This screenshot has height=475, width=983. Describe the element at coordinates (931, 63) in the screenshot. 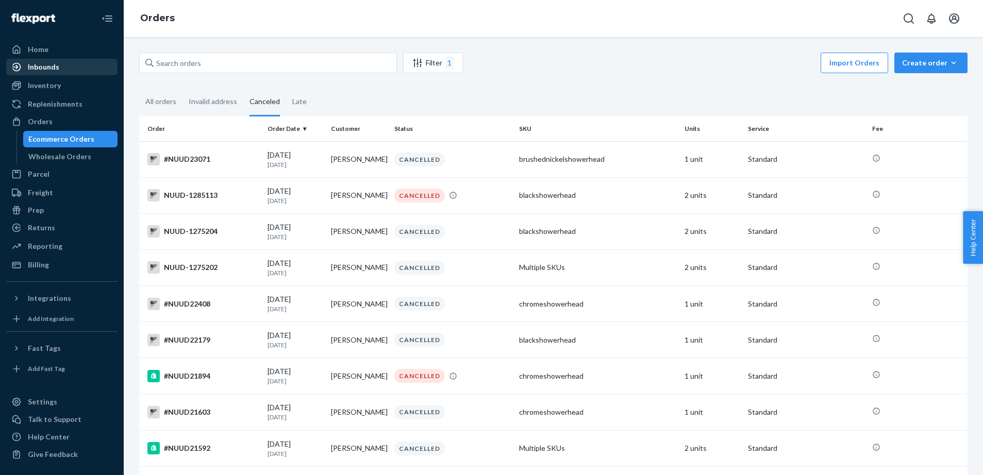

I see `button: Create order` at that location.